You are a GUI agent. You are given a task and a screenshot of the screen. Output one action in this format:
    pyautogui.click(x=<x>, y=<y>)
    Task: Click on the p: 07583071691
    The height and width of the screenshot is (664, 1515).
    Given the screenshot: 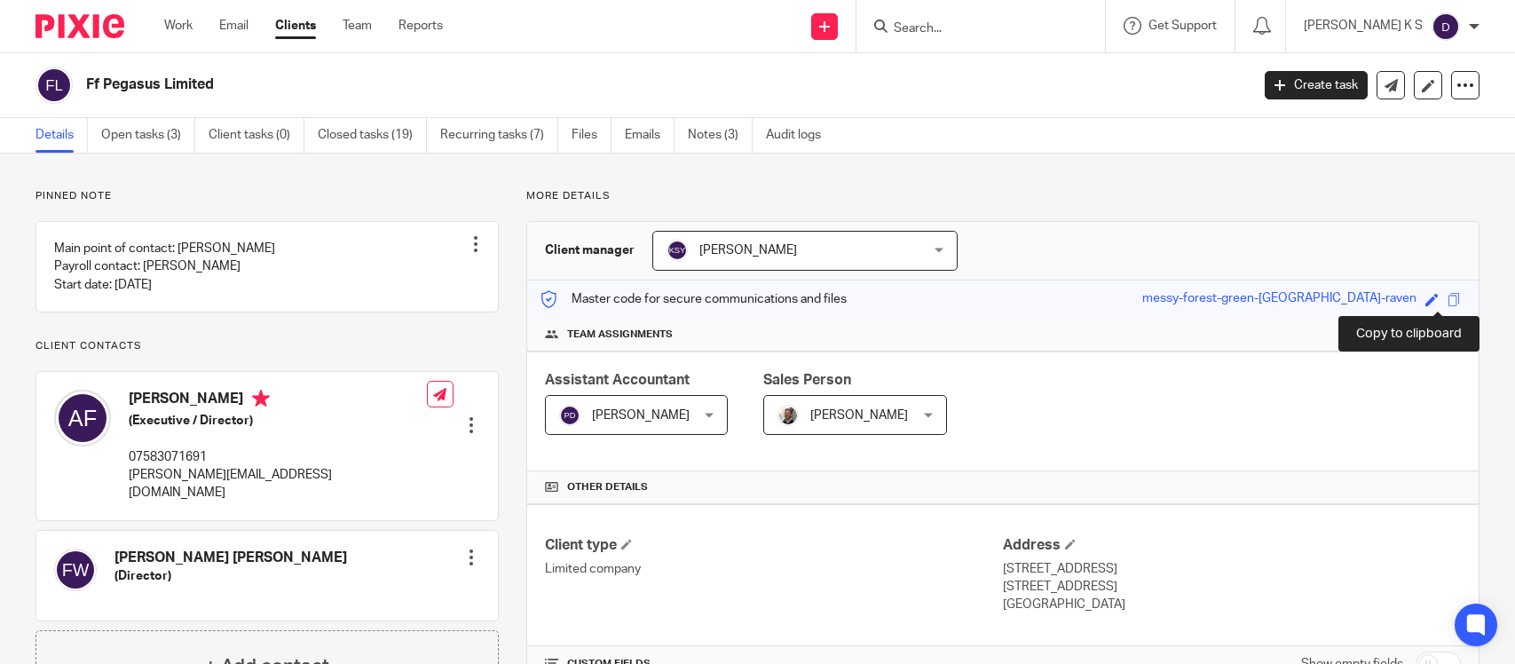 What is the action you would take?
    pyautogui.click(x=278, y=457)
    